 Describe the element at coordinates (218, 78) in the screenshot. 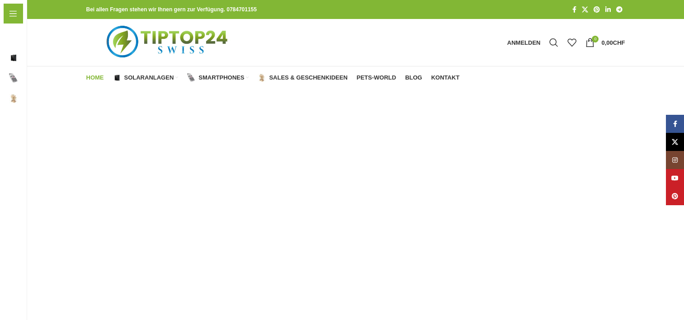

I see `a: Smartphones` at that location.